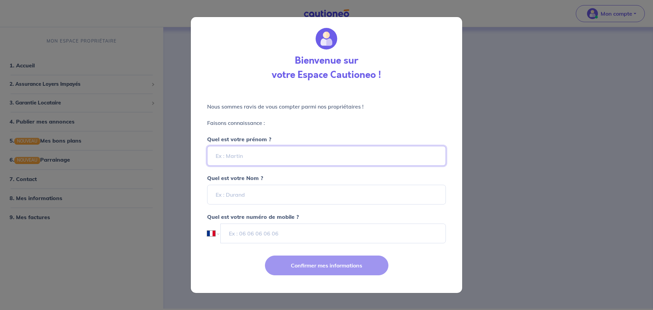  I want to click on strong: Quel est votre Nom ?, so click(235, 178).